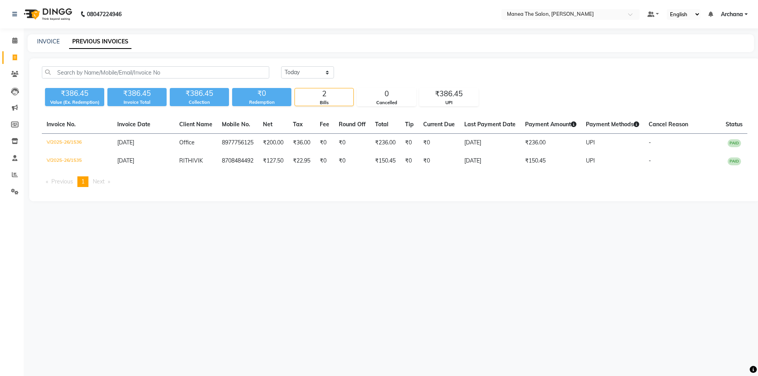  What do you see at coordinates (236, 124) in the screenshot?
I see `span: Mobile No.` at bounding box center [236, 124].